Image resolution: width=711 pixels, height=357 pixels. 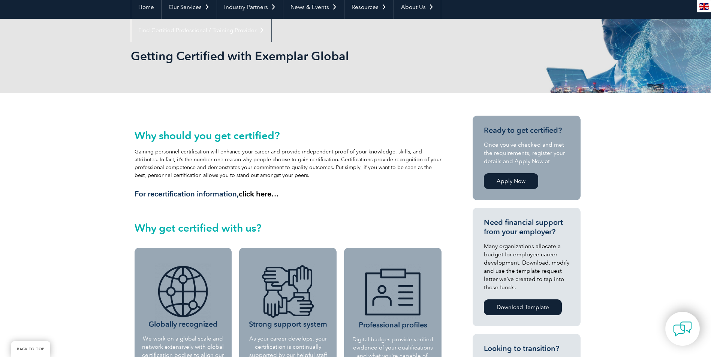 What do you see at coordinates (288, 228) in the screenshot?
I see `h2: Why get certified with us?` at bounding box center [288, 228].